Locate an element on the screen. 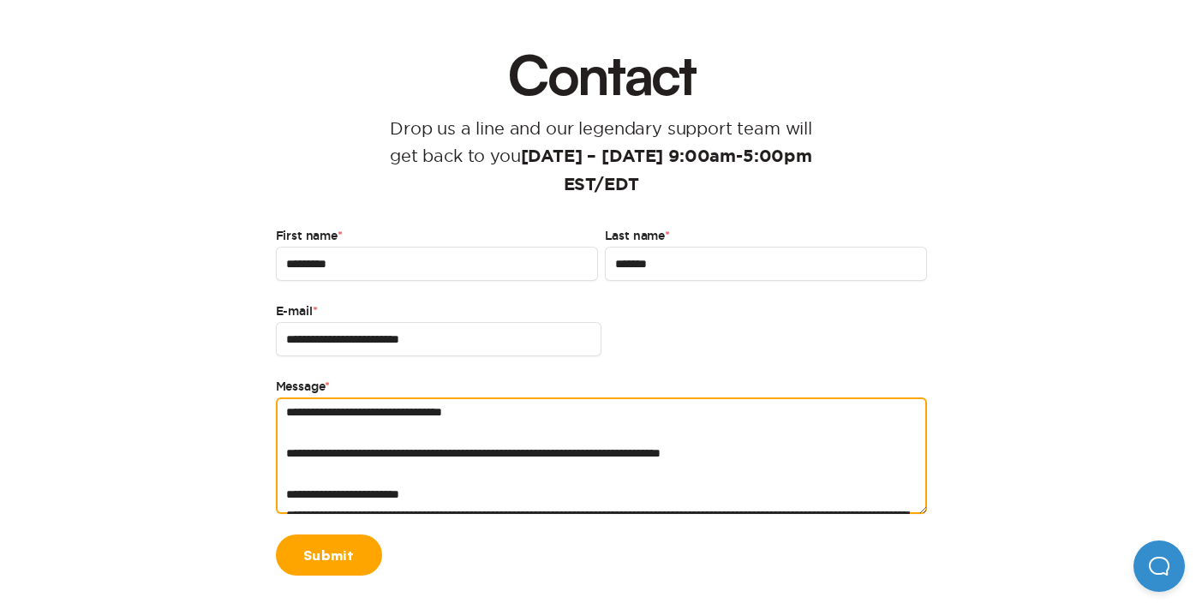 The image size is (1202, 609). p: Drop us a line and our legendary support team will get back to you is located at coordinates (602, 157).